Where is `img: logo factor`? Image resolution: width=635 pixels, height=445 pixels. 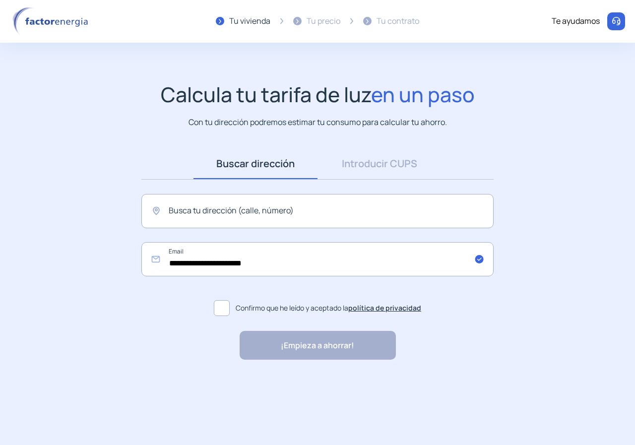 img: logo factor is located at coordinates (52, 21).